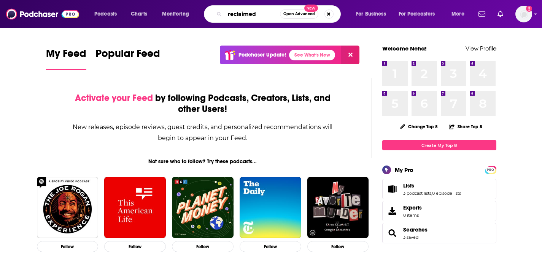  What do you see at coordinates (417, 194) in the screenshot?
I see `a: 3 podcast lists` at bounding box center [417, 194].